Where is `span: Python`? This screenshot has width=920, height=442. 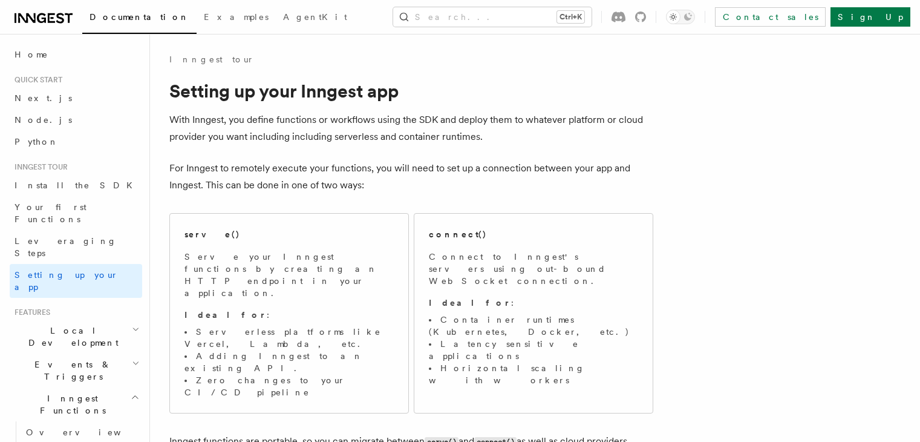 span: Python is located at coordinates (36, 142).